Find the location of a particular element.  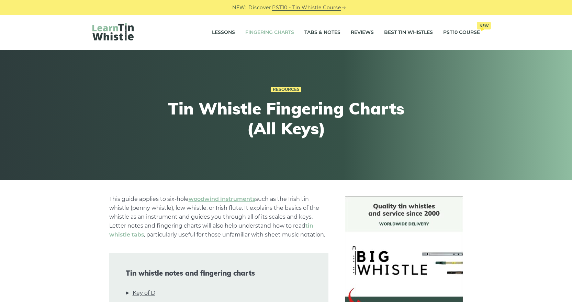

a: Key of D is located at coordinates (144, 293).